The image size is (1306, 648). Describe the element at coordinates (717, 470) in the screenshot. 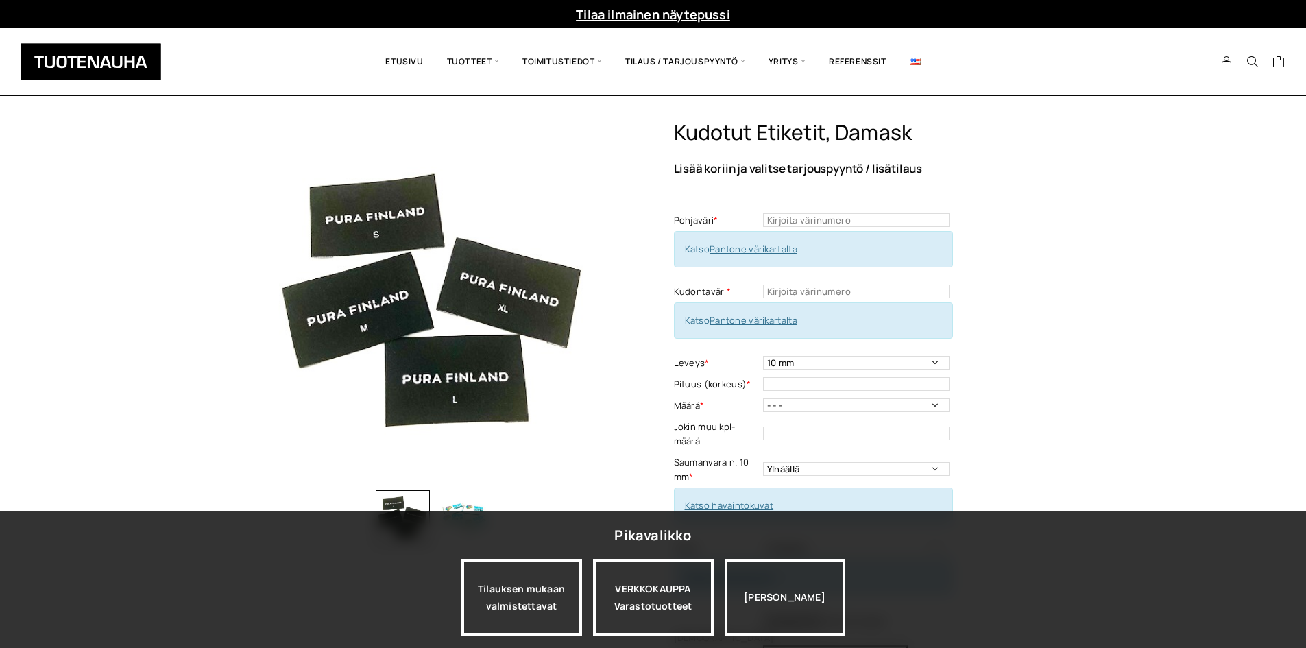

I see `label: Saumanvara n. 10 mm` at that location.